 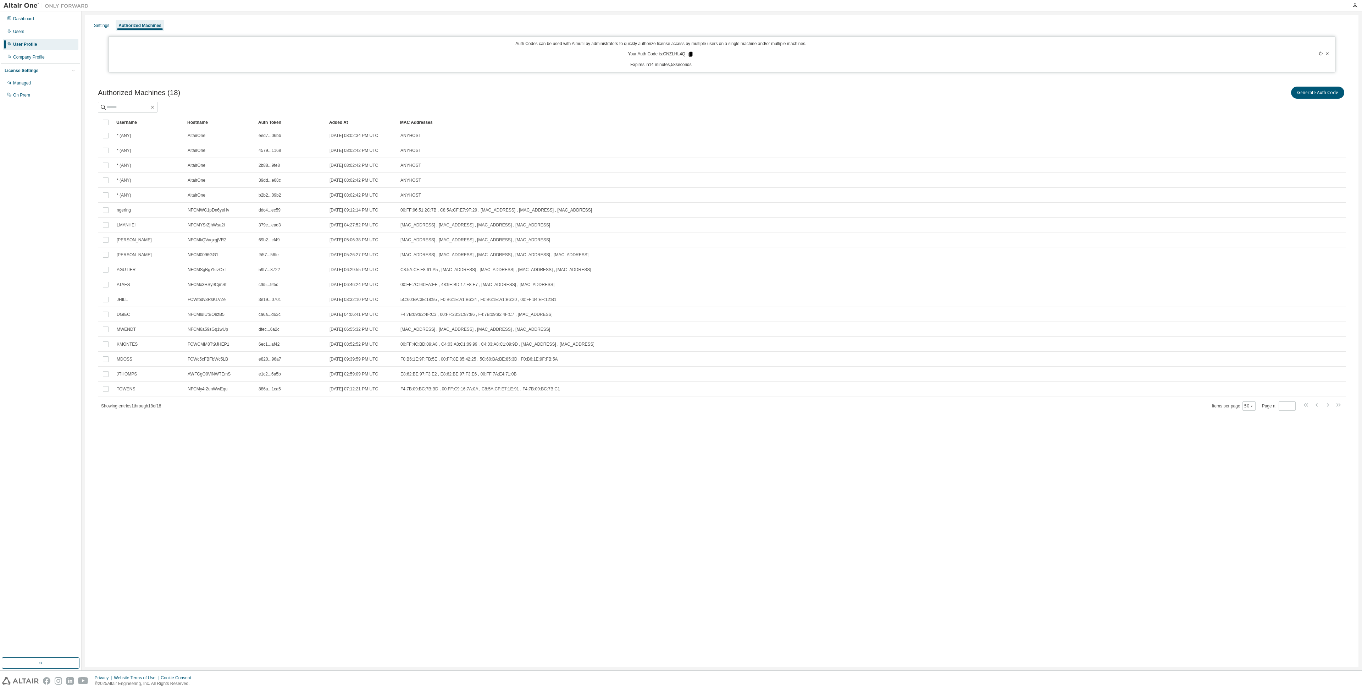 I want to click on div: Website Terms of Use, so click(x=137, y=678).